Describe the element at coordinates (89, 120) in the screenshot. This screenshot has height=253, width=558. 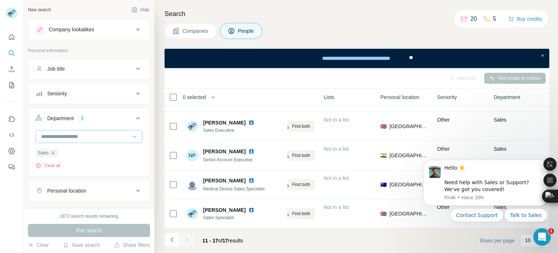
I see `button: Department1` at that location.